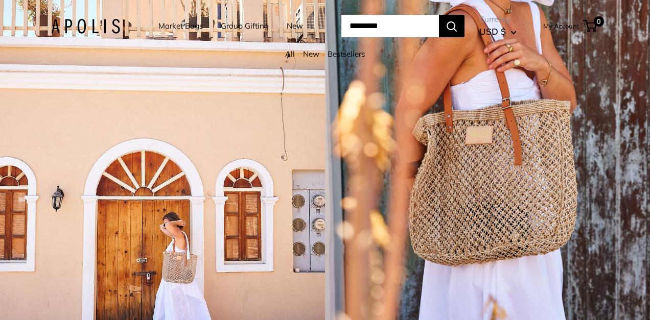 The width and height of the screenshot is (650, 320). Describe the element at coordinates (390, 26) in the screenshot. I see `input: Search...` at that location.